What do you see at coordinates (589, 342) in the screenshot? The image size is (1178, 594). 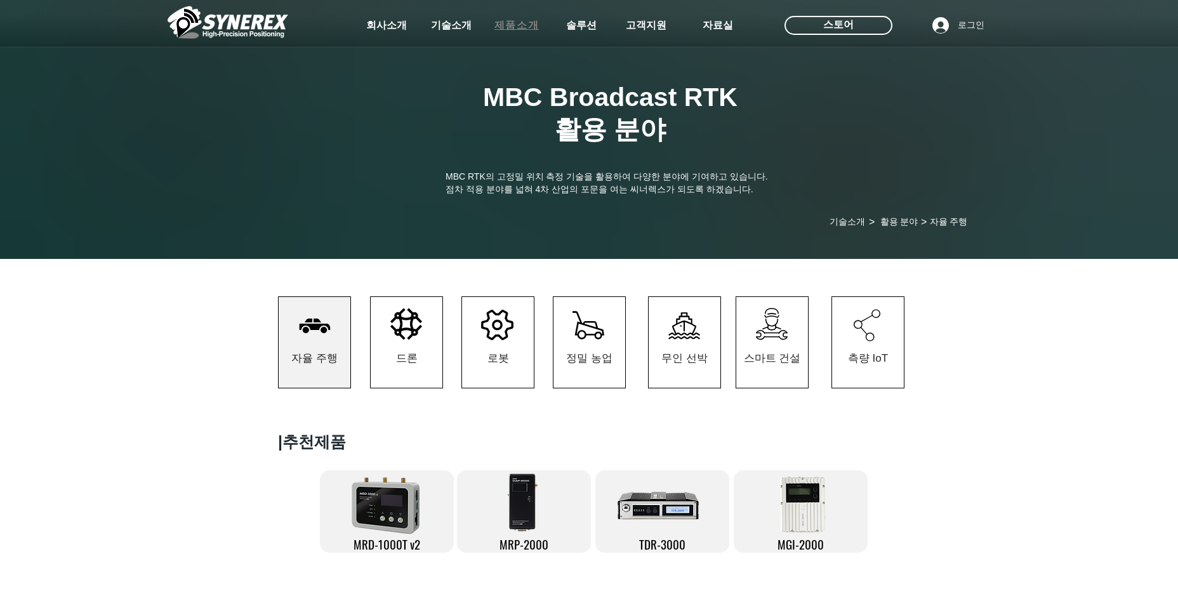 I see `a: 정밀 농업` at bounding box center [589, 342].